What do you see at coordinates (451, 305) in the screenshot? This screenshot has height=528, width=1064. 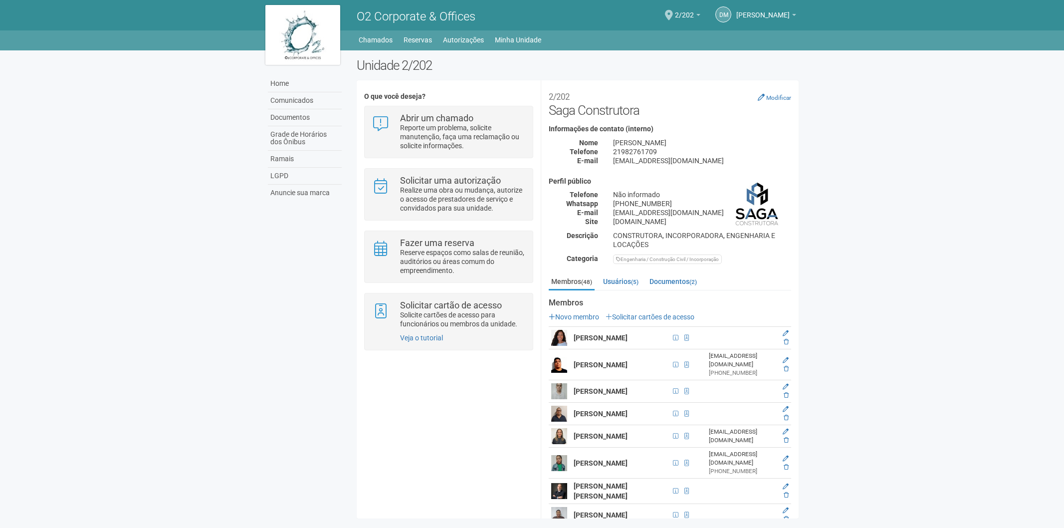 I see `strong: Solicitar cartão de acesso` at bounding box center [451, 305].